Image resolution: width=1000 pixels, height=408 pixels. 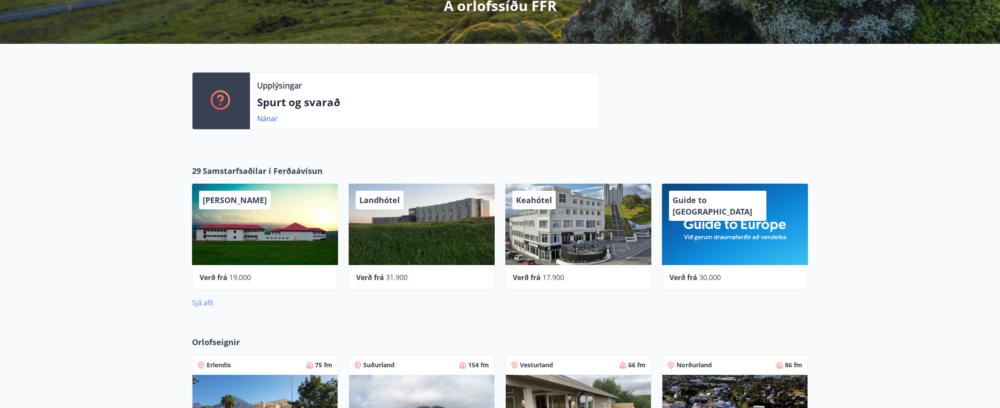 I want to click on a: Sjá allt, so click(x=203, y=303).